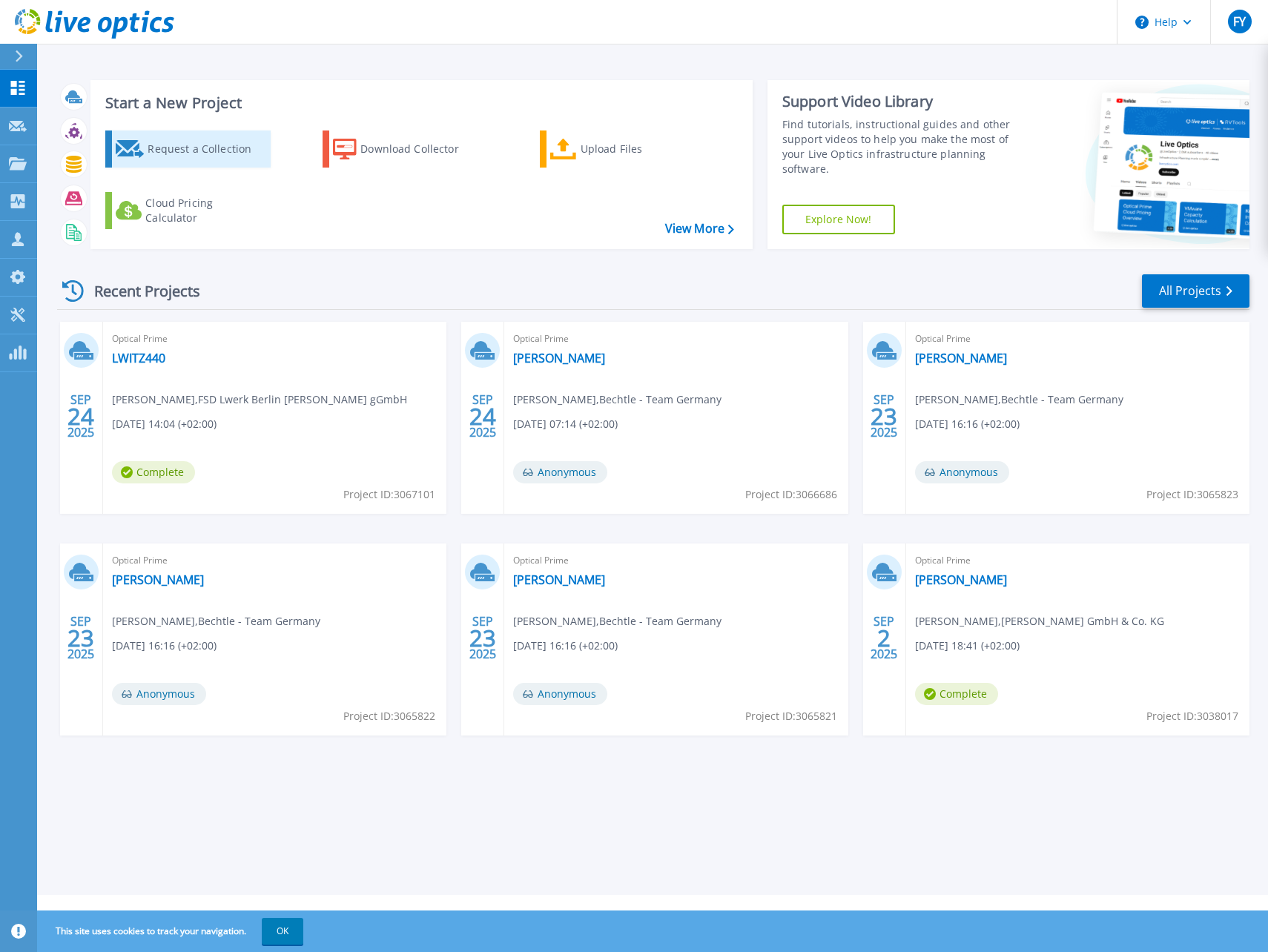 The width and height of the screenshot is (1268, 952). Describe the element at coordinates (139, 358) in the screenshot. I see `a: LWITZ440` at that location.